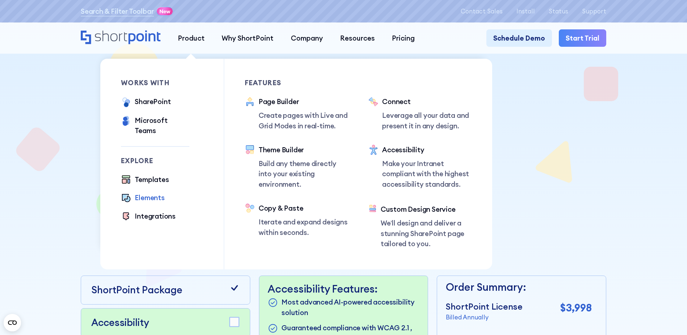 This screenshot has height=335, width=687. I want to click on p: Billed Annually, so click(484, 317).